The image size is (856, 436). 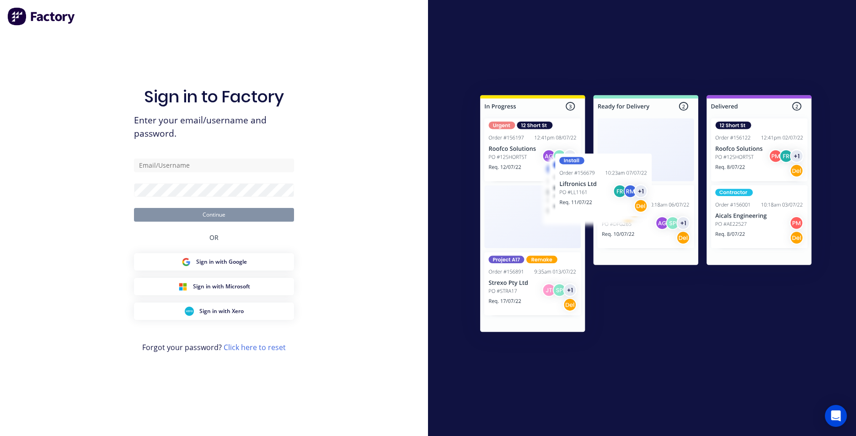 I want to click on span: Sign in with Xero, so click(x=221, y=312).